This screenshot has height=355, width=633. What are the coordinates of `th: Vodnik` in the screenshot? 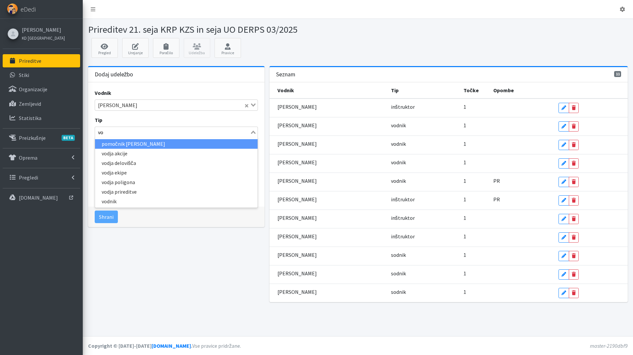 It's located at (328, 90).